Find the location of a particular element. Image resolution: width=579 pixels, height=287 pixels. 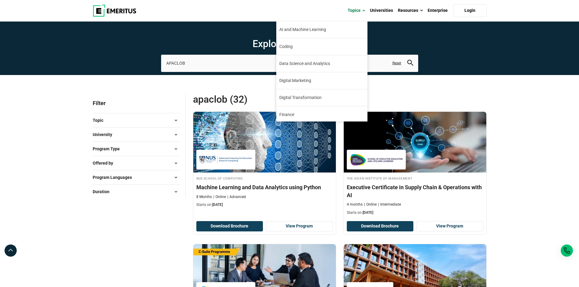

button: Program Languages is located at coordinates (137, 178).